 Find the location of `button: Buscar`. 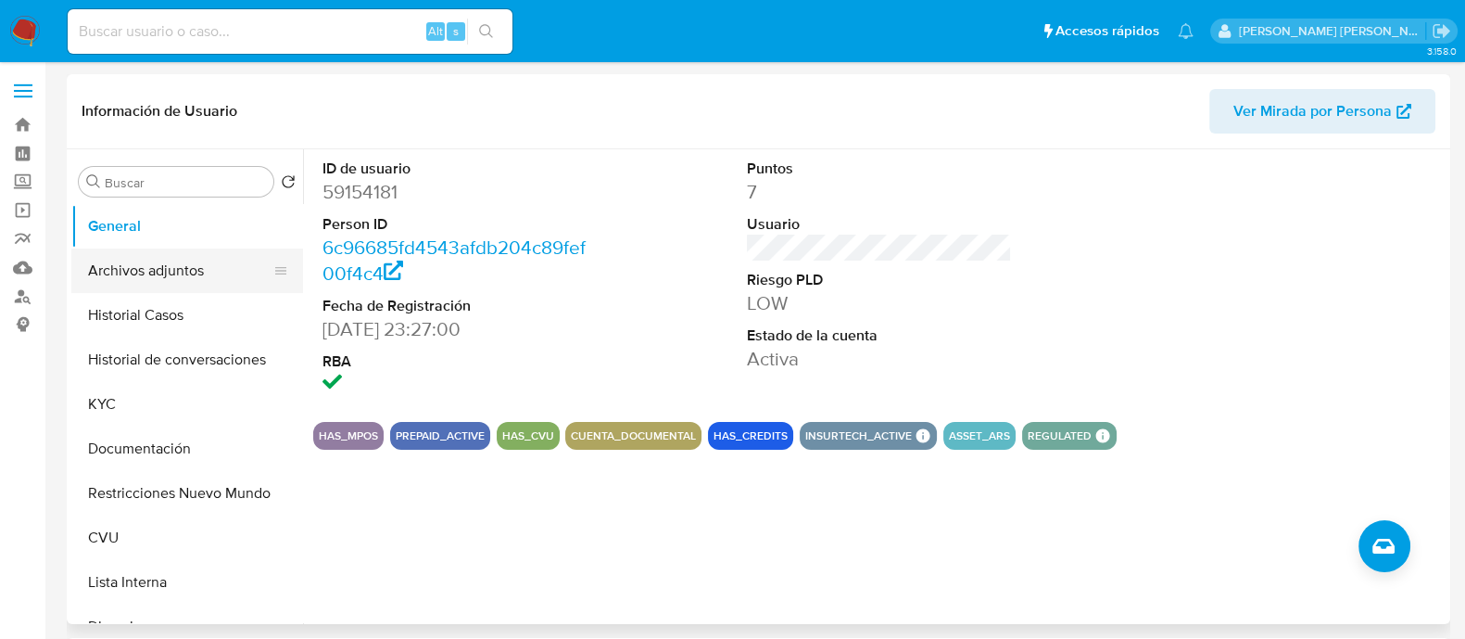

button: Buscar is located at coordinates (94, 182).